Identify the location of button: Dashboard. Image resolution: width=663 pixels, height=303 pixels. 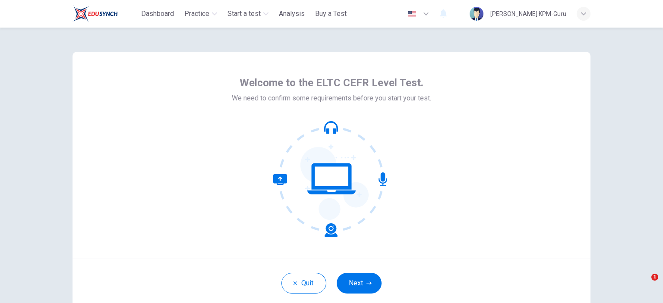
(157, 14).